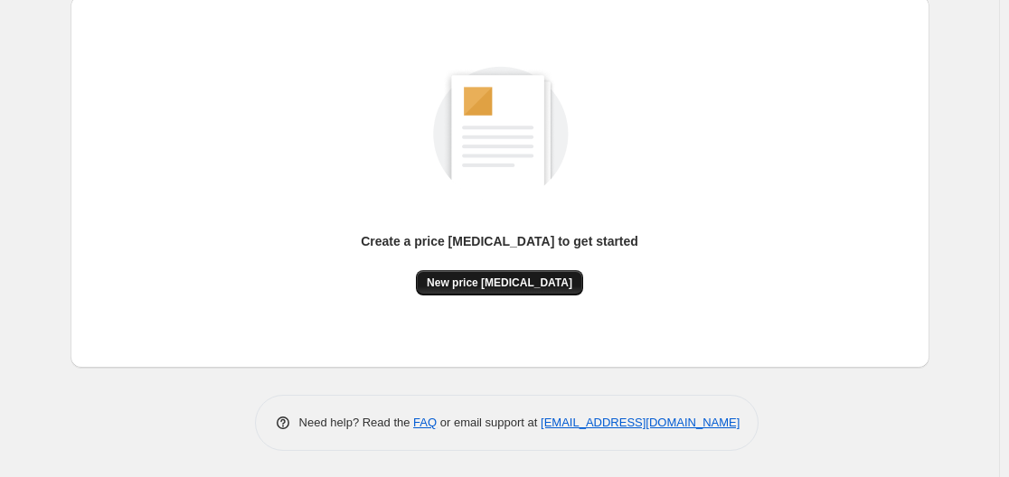 The width and height of the screenshot is (1009, 477). I want to click on span: Need help? Read the, so click(356, 422).